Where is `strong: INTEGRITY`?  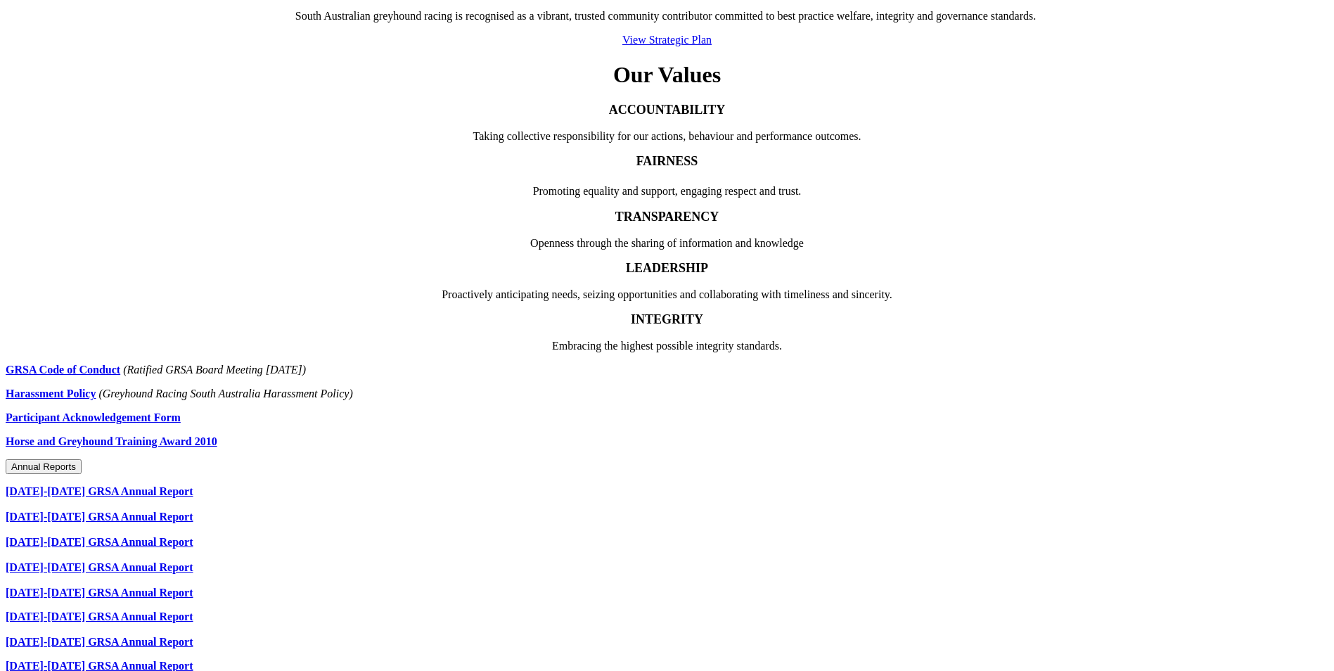
strong: INTEGRITY is located at coordinates (667, 319).